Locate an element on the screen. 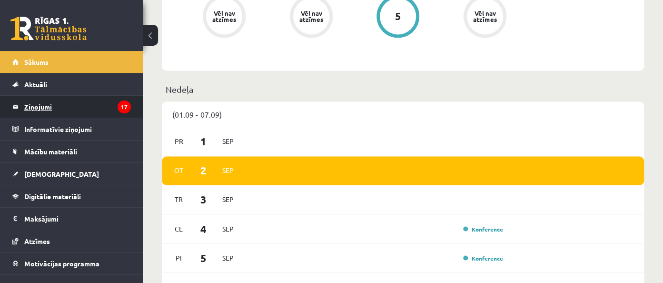  a: Mācību materiāli is located at coordinates (71, 151).